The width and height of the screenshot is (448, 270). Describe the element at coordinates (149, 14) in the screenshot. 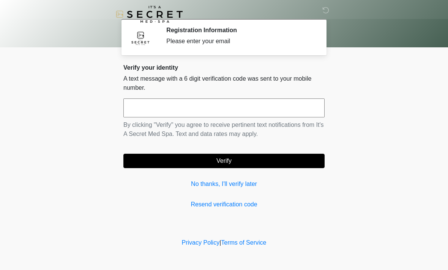

I see `img: It's A Secret Med Spa Logo` at that location.